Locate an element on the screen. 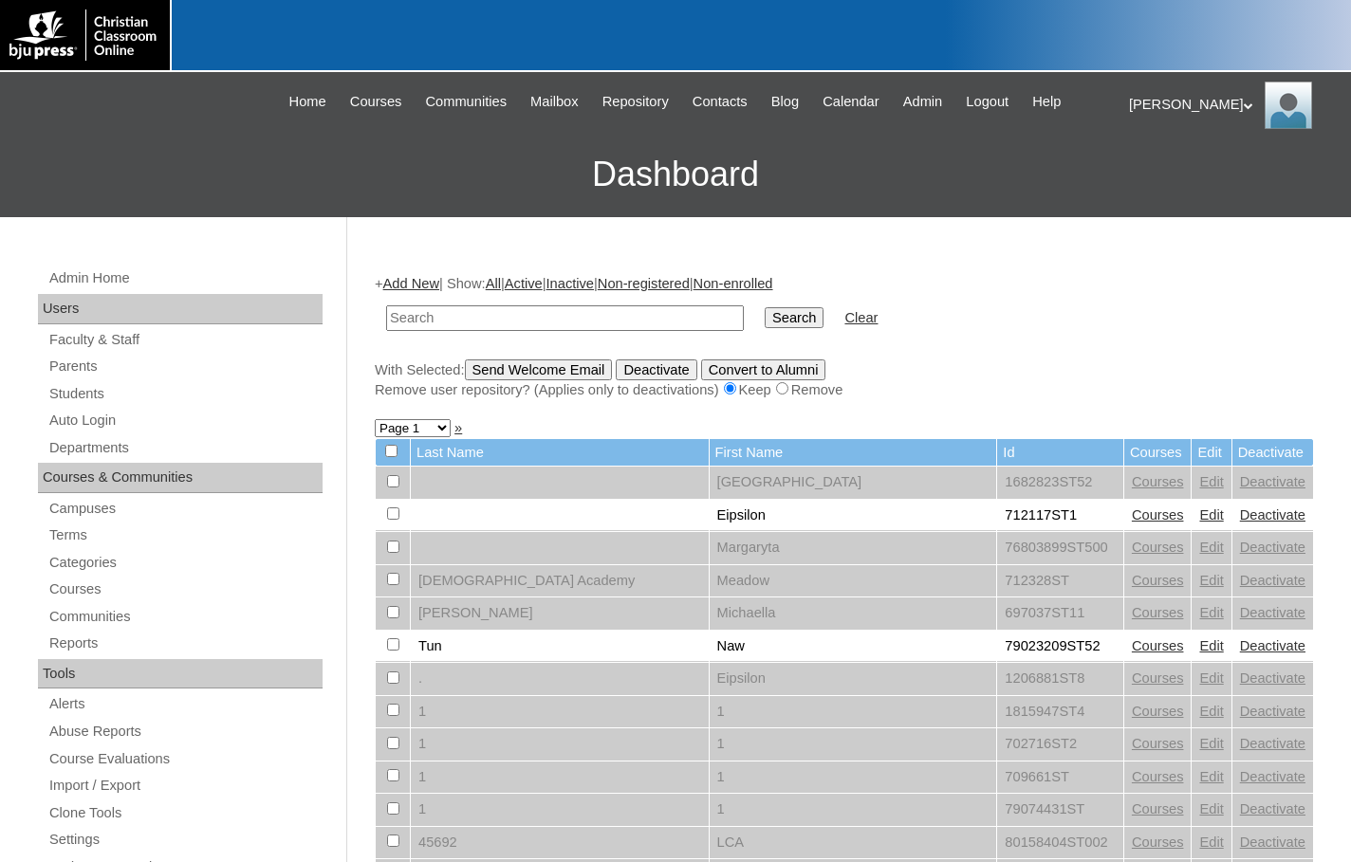 The width and height of the screenshot is (1351, 862). td: Eipsilon is located at coordinates (853, 516).